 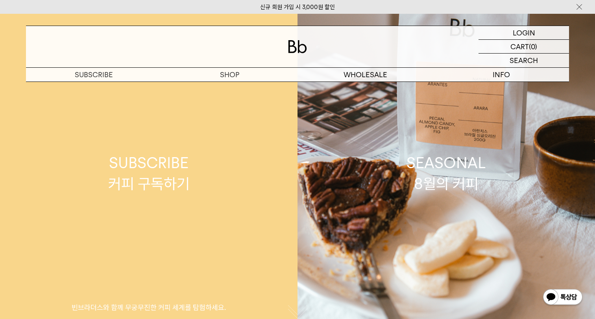 What do you see at coordinates (563, 298) in the screenshot?
I see `img: 카카오톡 채널 1:1 채팅 버튼` at bounding box center [563, 298].